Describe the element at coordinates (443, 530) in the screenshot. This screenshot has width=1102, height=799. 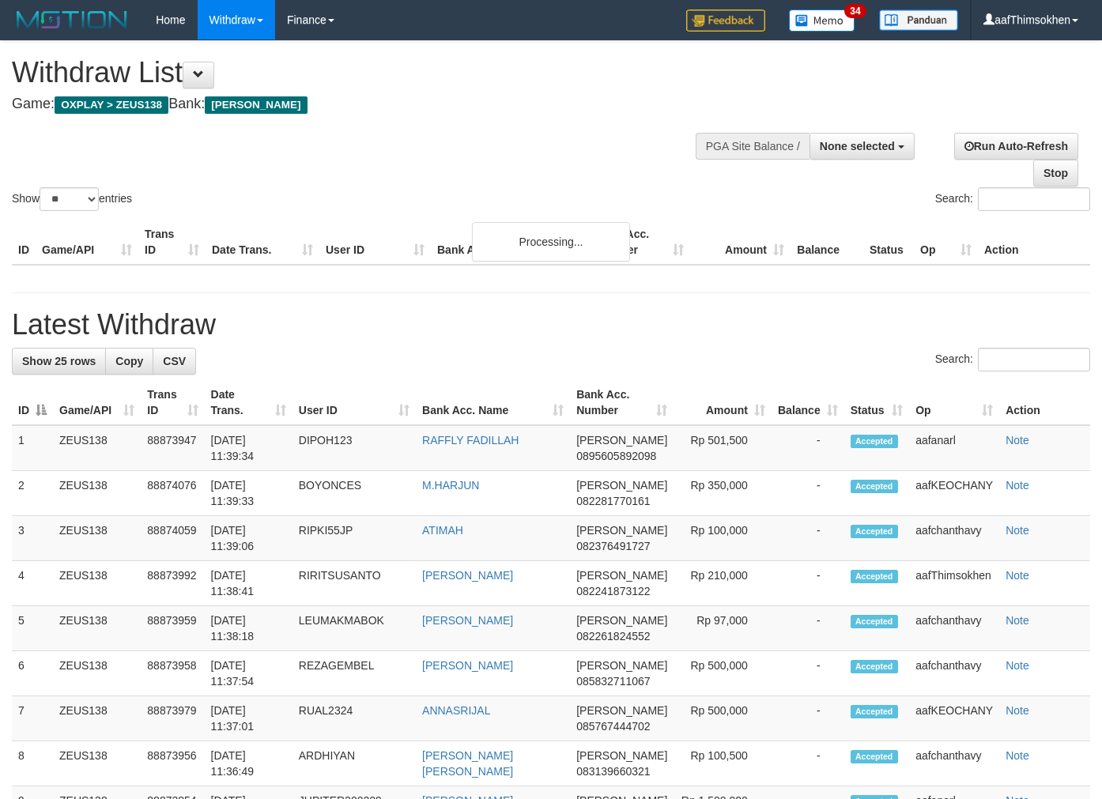
I see `a: ATIMAH` at that location.